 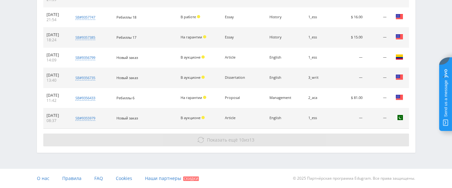 What do you see at coordinates (284, 98) in the screenshot?
I see `div: Management` at bounding box center [284, 98].